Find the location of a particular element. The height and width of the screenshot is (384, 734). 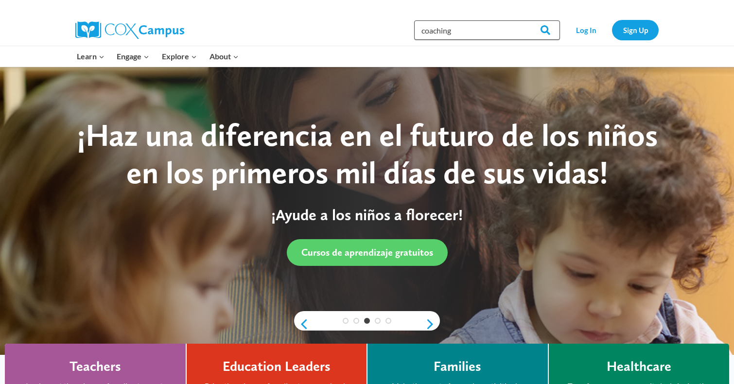

nav: Primary Navigation is located at coordinates (157, 56).